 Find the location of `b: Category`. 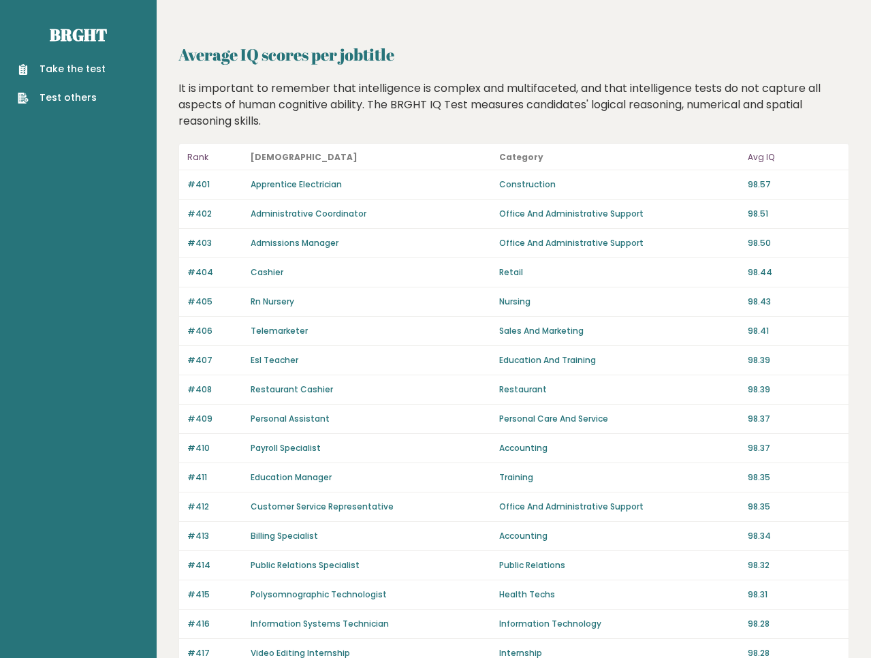

b: Category is located at coordinates (521, 157).